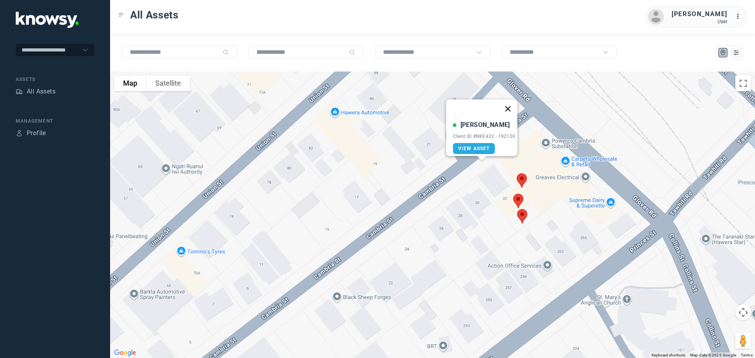  Describe the element at coordinates (713, 355) in the screenshot. I see `span: Map data ©2025 Google` at that location.